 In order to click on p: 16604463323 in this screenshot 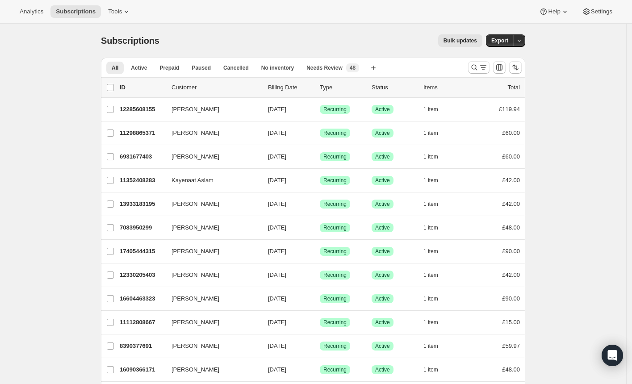, I will do `click(142, 299)`.